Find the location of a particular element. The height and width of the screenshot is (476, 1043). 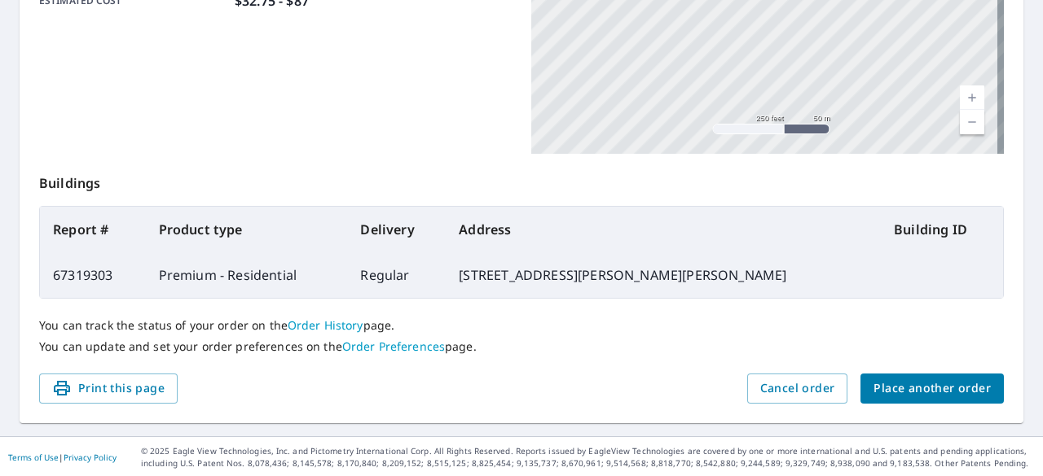

td: Premium - Residential is located at coordinates (247, 275).